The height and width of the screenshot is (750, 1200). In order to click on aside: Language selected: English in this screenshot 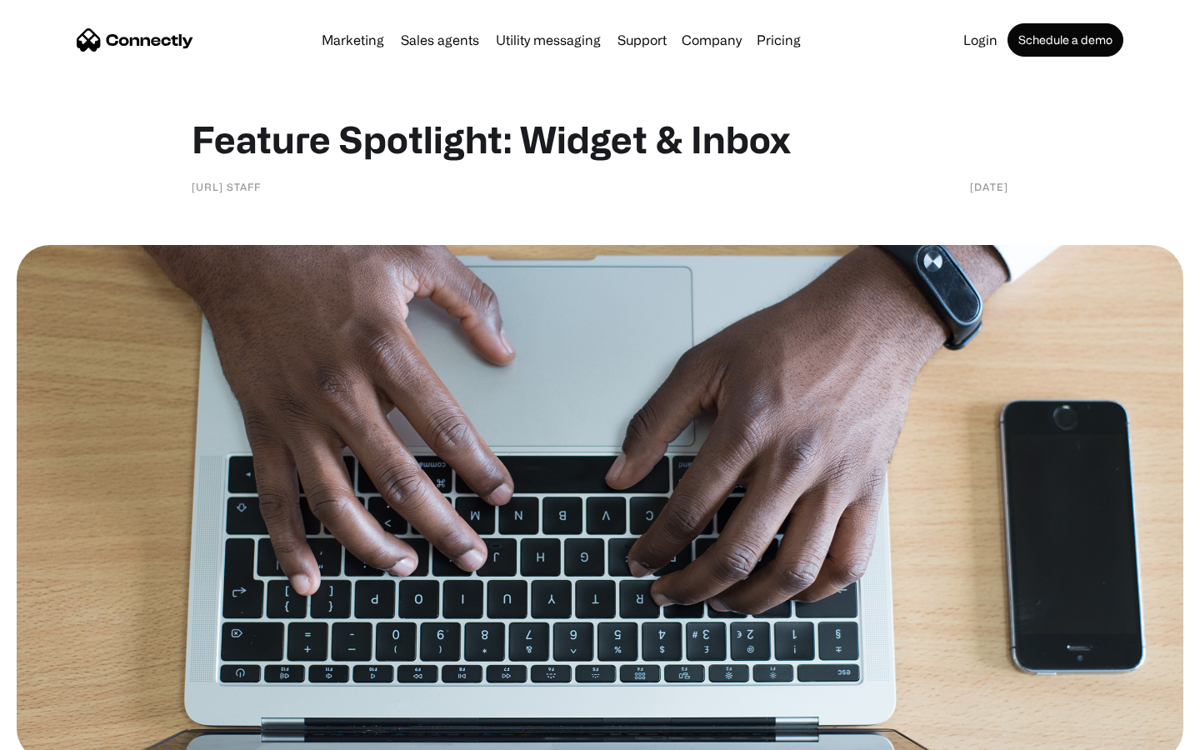, I will do `click(58, 732)`.